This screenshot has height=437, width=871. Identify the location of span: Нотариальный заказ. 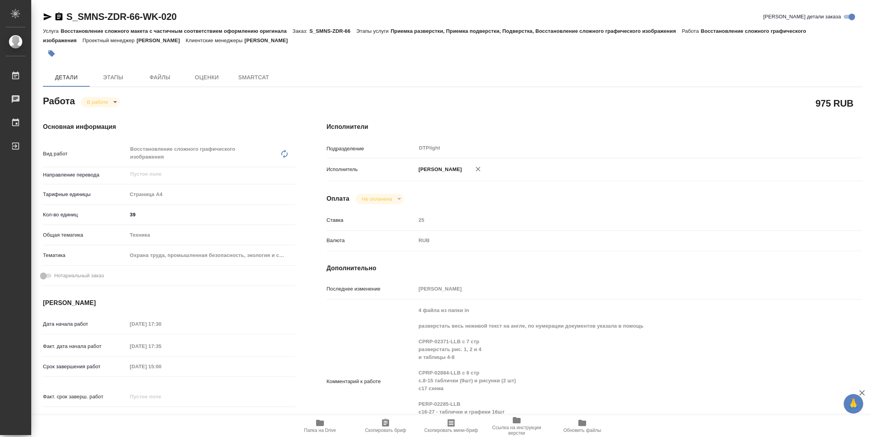
(79, 276).